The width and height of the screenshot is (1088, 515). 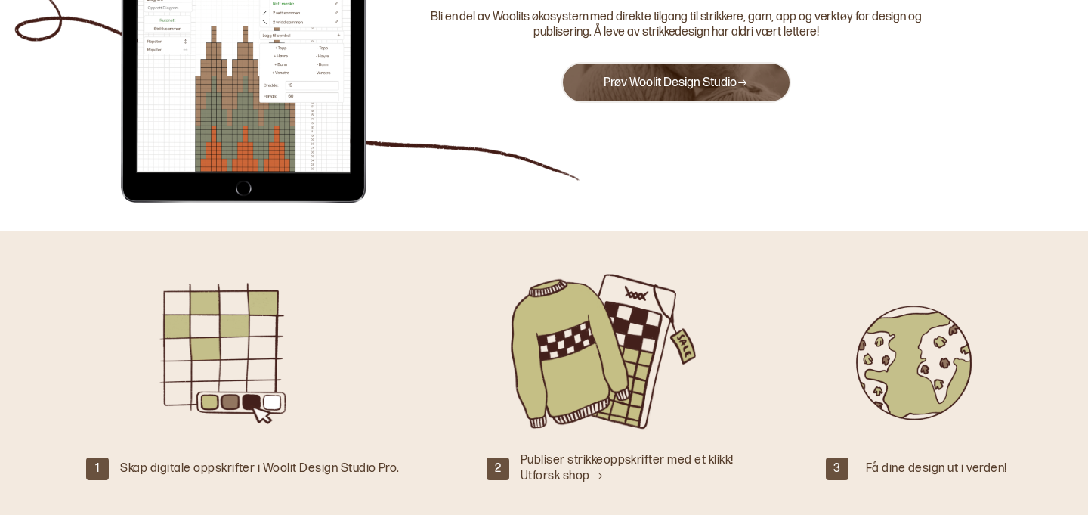 What do you see at coordinates (911, 351) in the screenshot?
I see `img: Jordkloden` at bounding box center [911, 351].